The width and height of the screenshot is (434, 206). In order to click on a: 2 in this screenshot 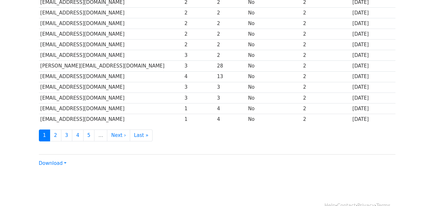, I will do `click(56, 135)`.